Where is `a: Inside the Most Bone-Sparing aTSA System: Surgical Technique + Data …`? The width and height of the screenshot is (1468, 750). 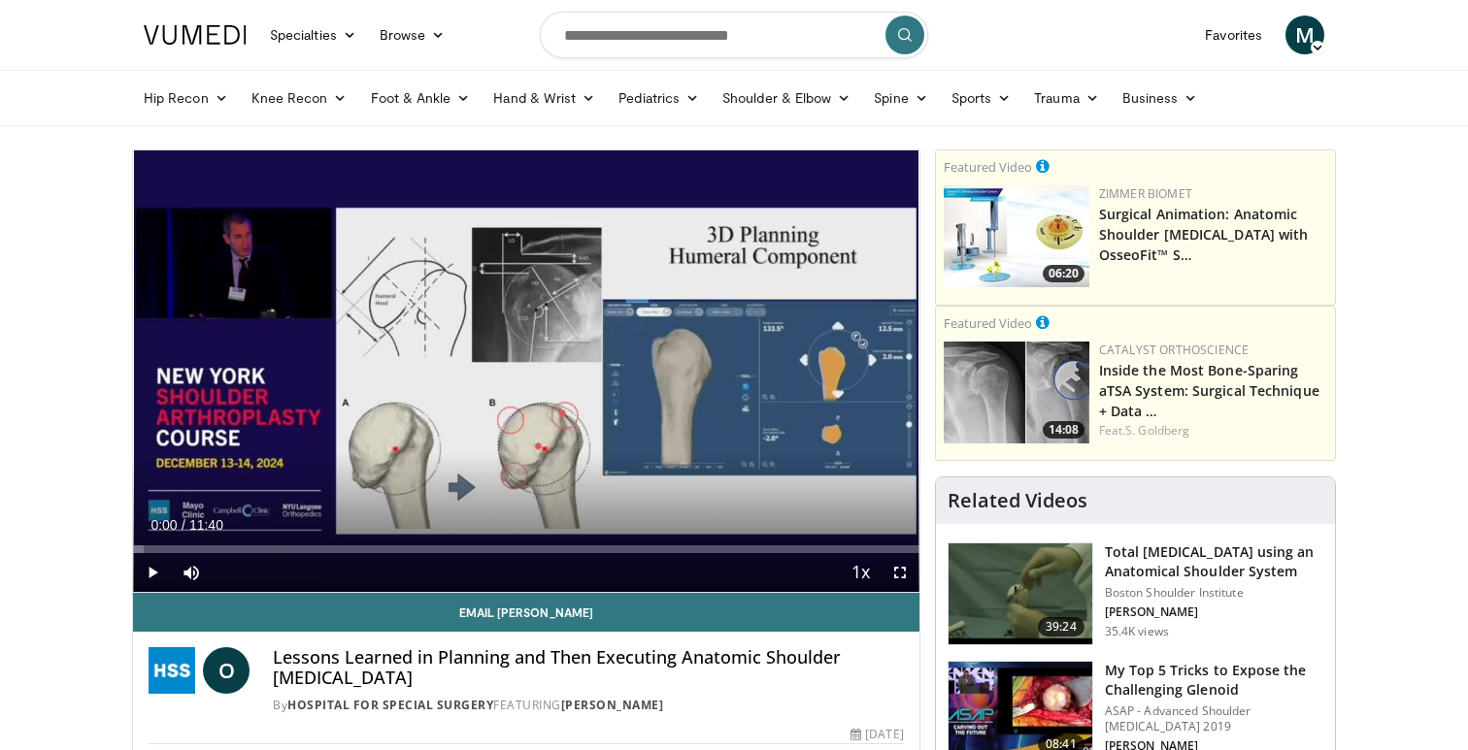 a: Inside the Most Bone-Sparing aTSA System: Surgical Technique + Data … is located at coordinates (1208, 390).